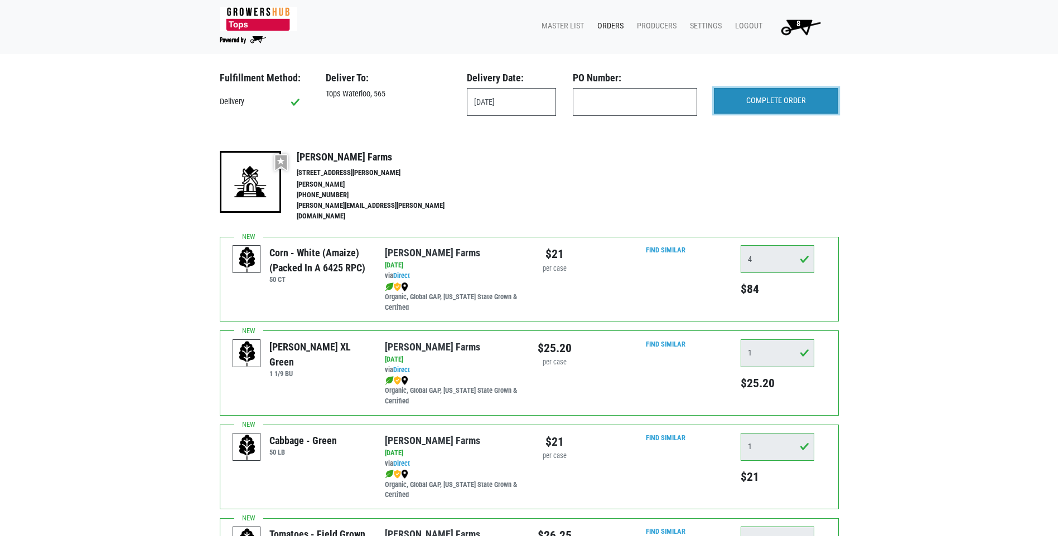 This screenshot has height=536, width=1058. Describe the element at coordinates (746, 26) in the screenshot. I see `a: Logout` at that location.